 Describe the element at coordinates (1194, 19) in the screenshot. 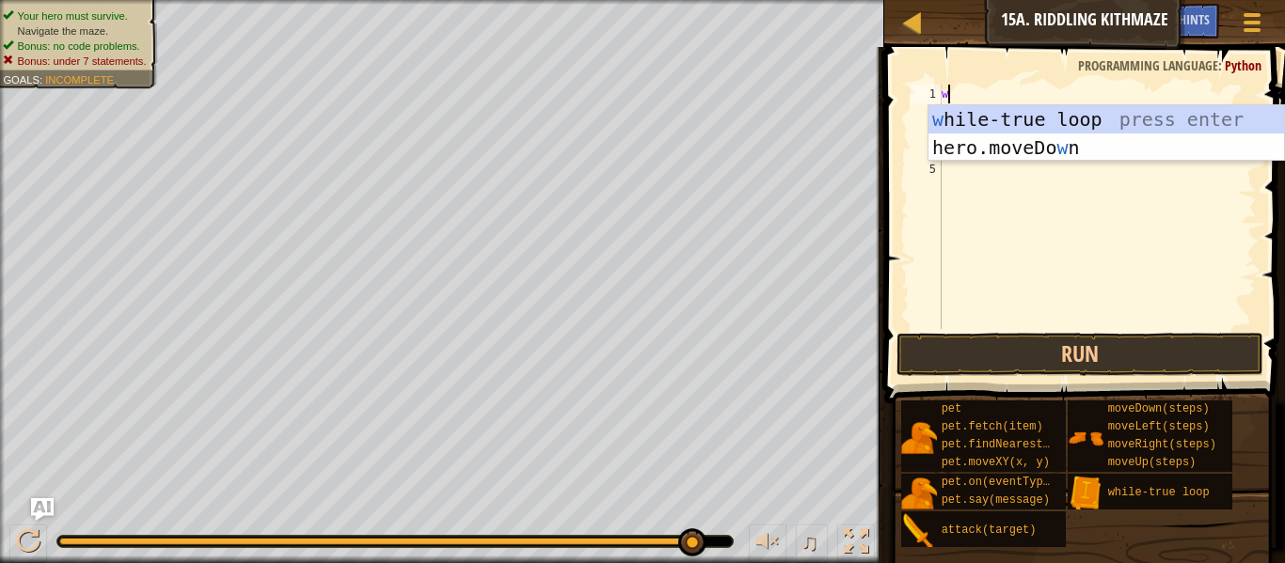

I see `span: Hints` at that location.